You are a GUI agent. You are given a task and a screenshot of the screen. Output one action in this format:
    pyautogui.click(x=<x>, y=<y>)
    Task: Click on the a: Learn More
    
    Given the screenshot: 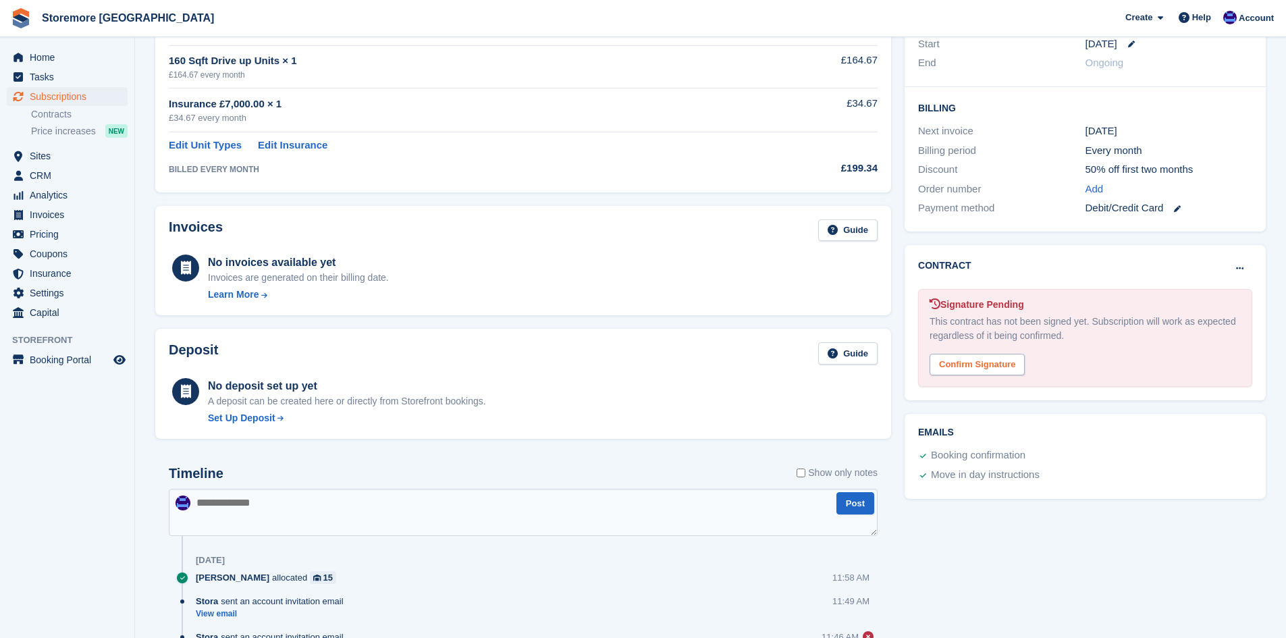 What is the action you would take?
    pyautogui.click(x=298, y=294)
    